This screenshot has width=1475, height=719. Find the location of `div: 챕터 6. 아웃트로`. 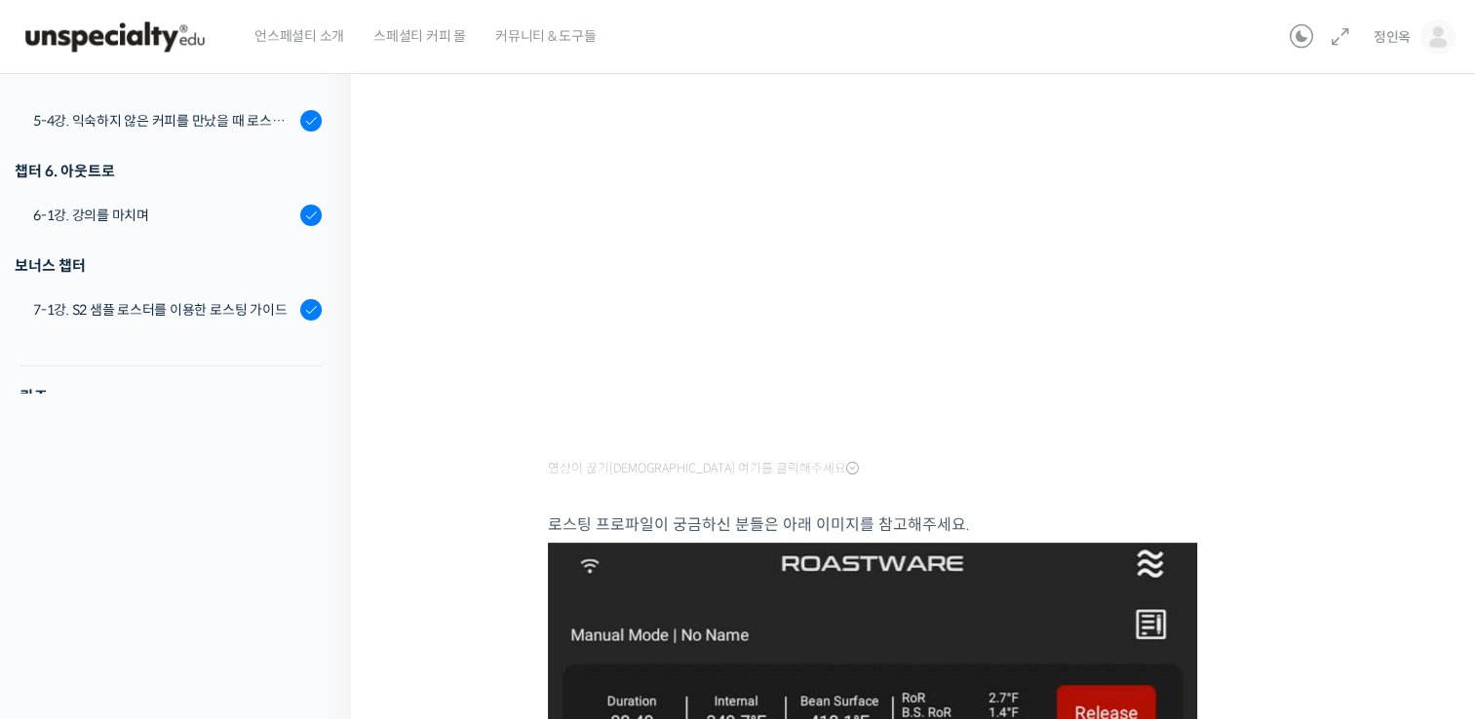

div: 챕터 6. 아웃트로 is located at coordinates (168, 171).